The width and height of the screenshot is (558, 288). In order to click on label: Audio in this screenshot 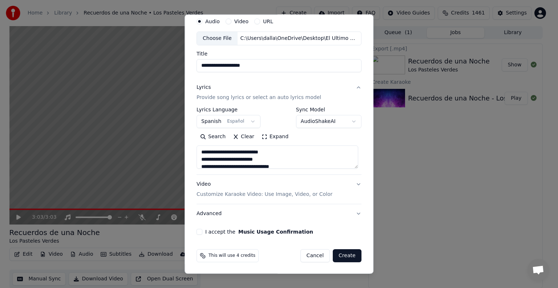, I will do `click(212, 21)`.